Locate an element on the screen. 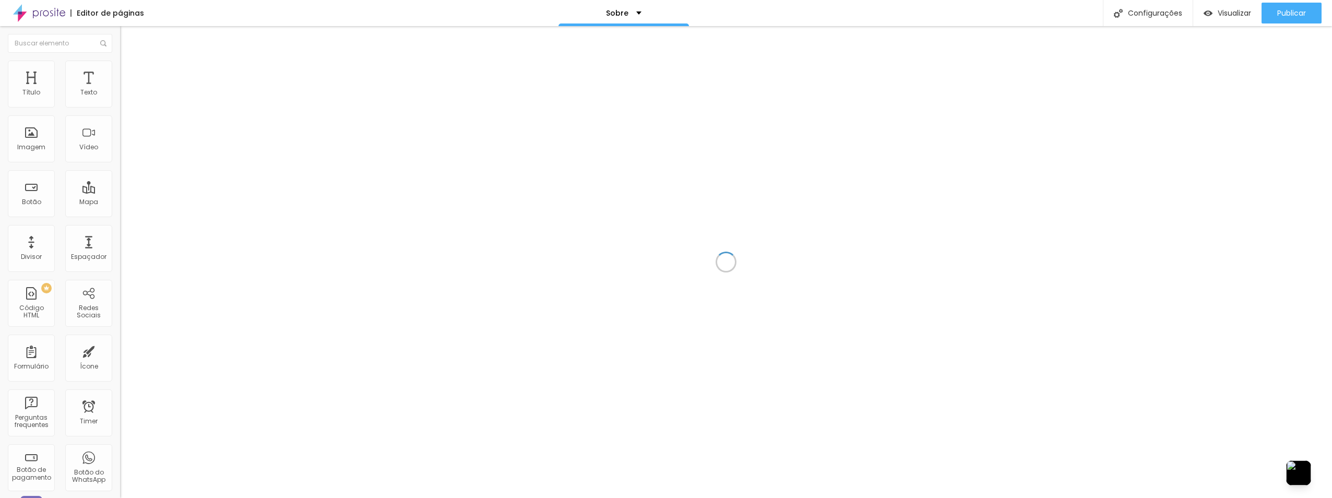  div: Imagem is located at coordinates (31, 147).